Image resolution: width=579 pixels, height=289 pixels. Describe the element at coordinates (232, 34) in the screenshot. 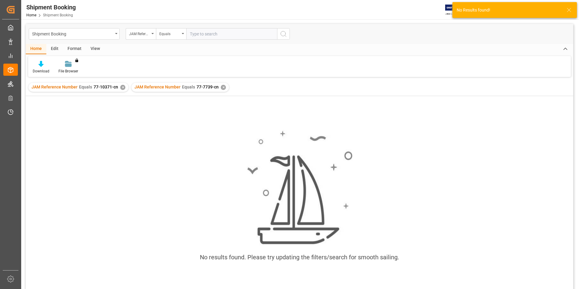

I see `input: Type to search` at that location.